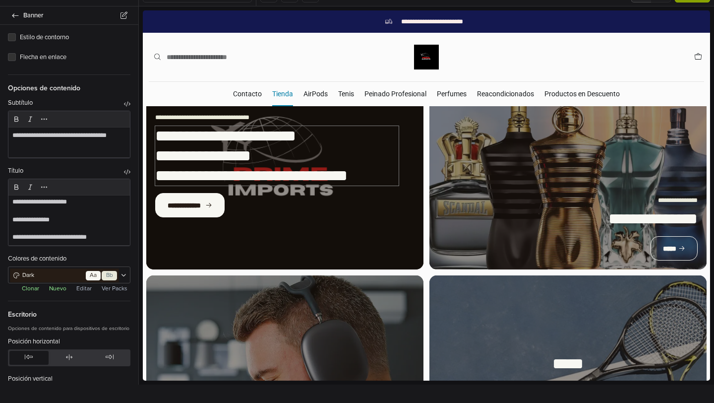  Describe the element at coordinates (105, 83) in the screenshot. I see `a: Contacto` at that location.